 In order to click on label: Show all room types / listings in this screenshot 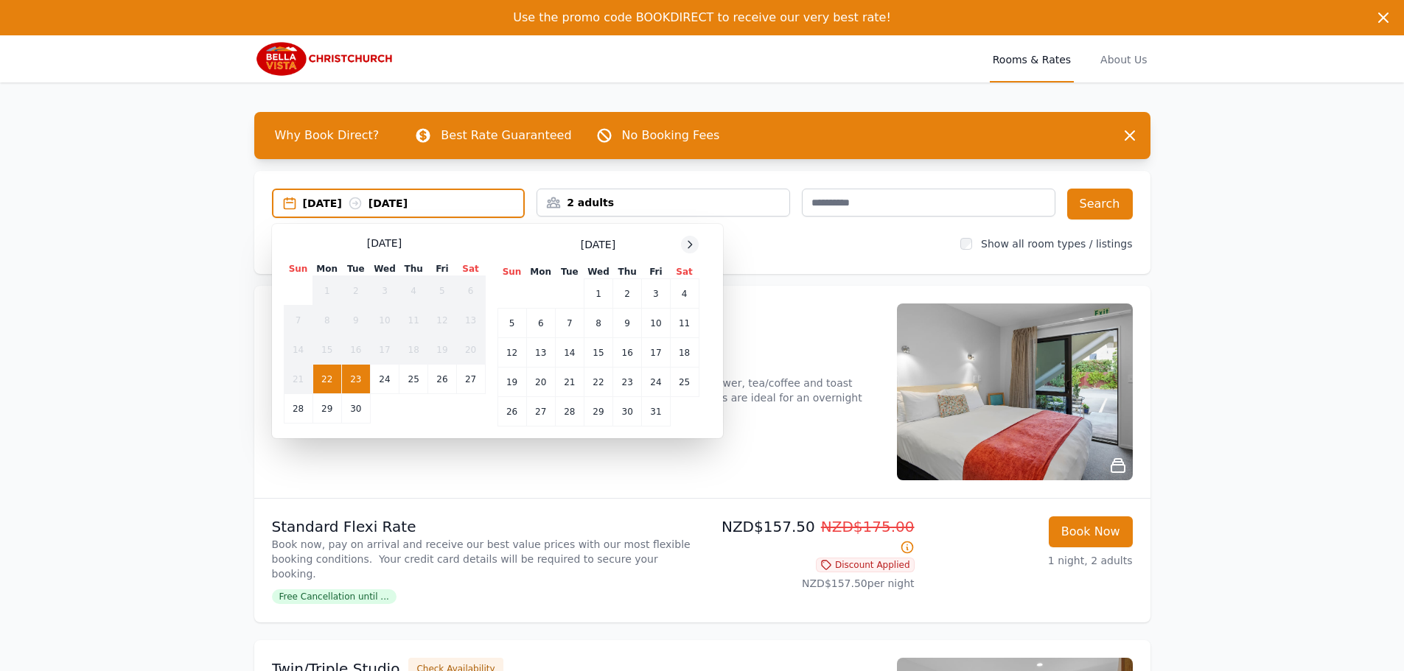, I will do `click(1056, 244)`.